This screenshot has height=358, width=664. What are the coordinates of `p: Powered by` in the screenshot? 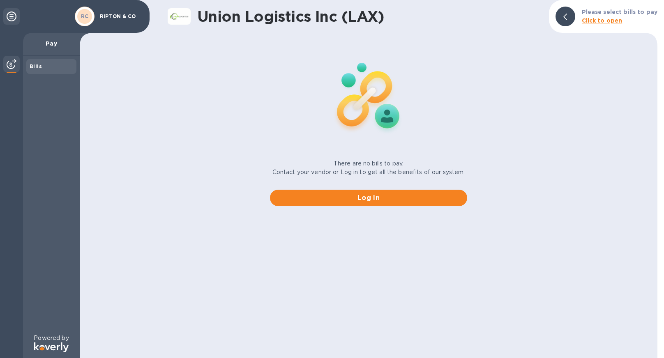 It's located at (51, 338).